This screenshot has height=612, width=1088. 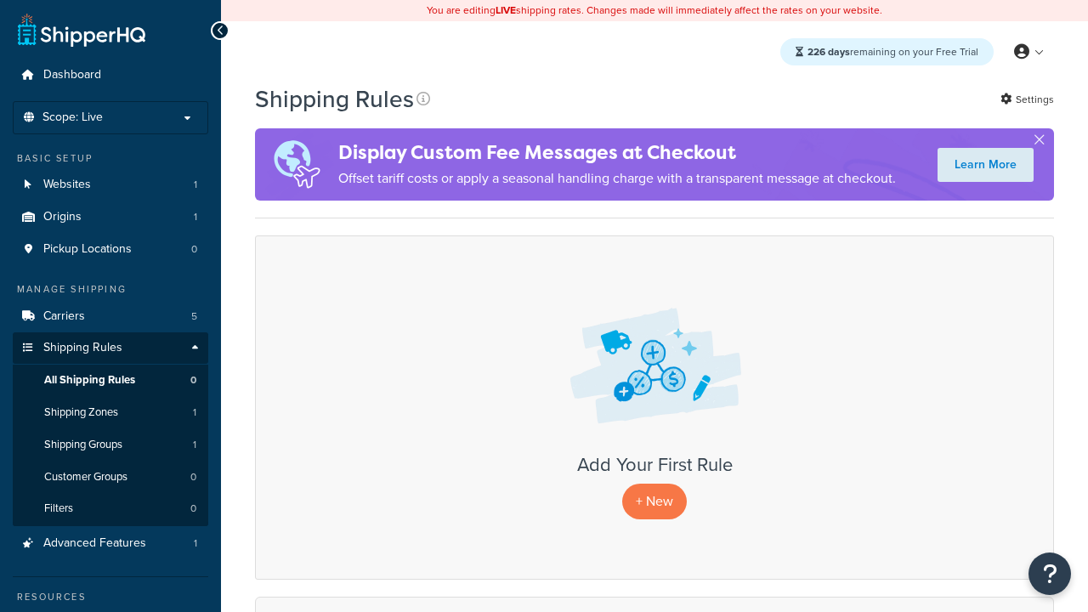 What do you see at coordinates (111, 508) in the screenshot?
I see `li: Filters` at bounding box center [111, 508].